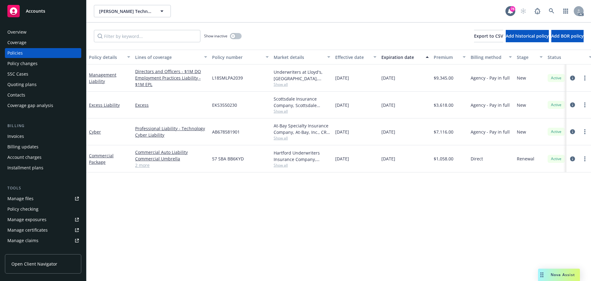 The image size is (591, 281). I want to click on div: Market details, so click(299, 57).